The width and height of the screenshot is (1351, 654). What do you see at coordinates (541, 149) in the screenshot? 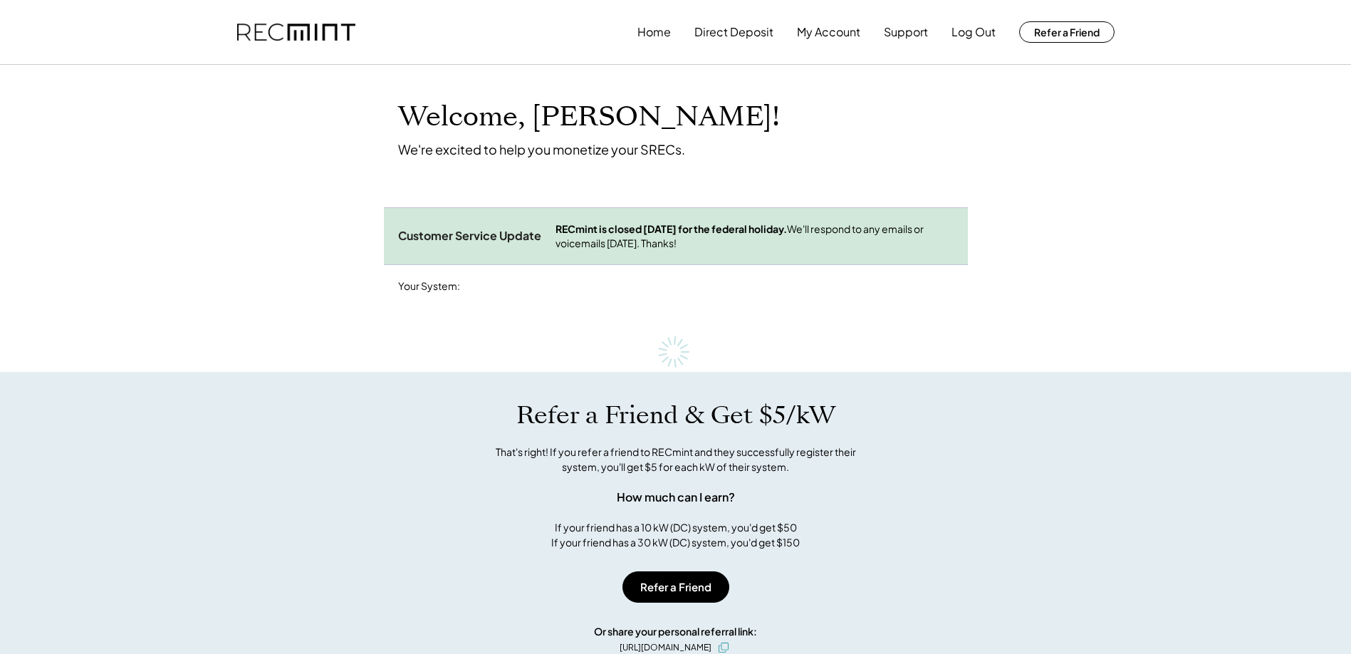
I see `div: We're excited to help you monetize your SRECs.` at bounding box center [541, 149].